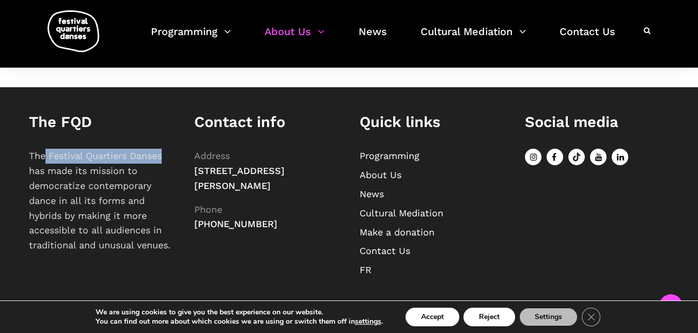 The height and width of the screenshot is (333, 698). I want to click on h1: Social media, so click(597, 122).